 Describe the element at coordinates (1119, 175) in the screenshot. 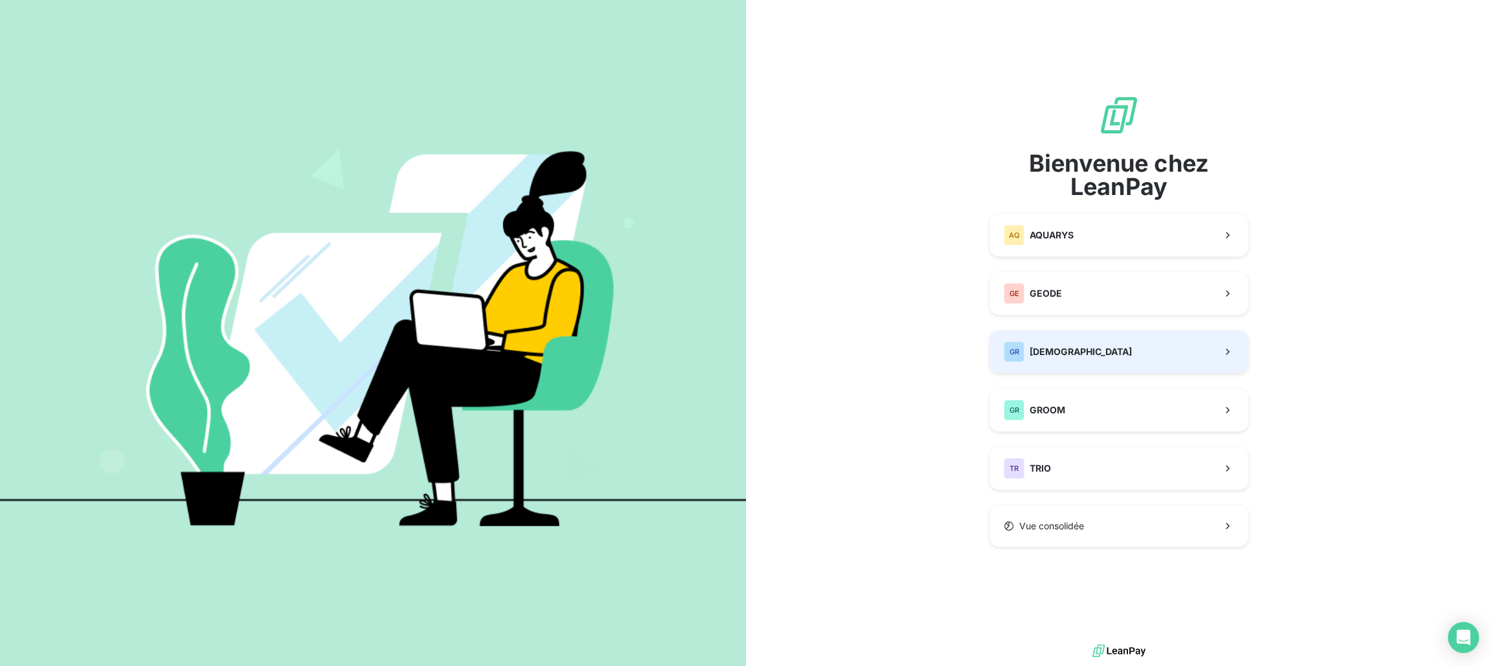

I see `span: Bienvenue chez LeanPay` at that location.